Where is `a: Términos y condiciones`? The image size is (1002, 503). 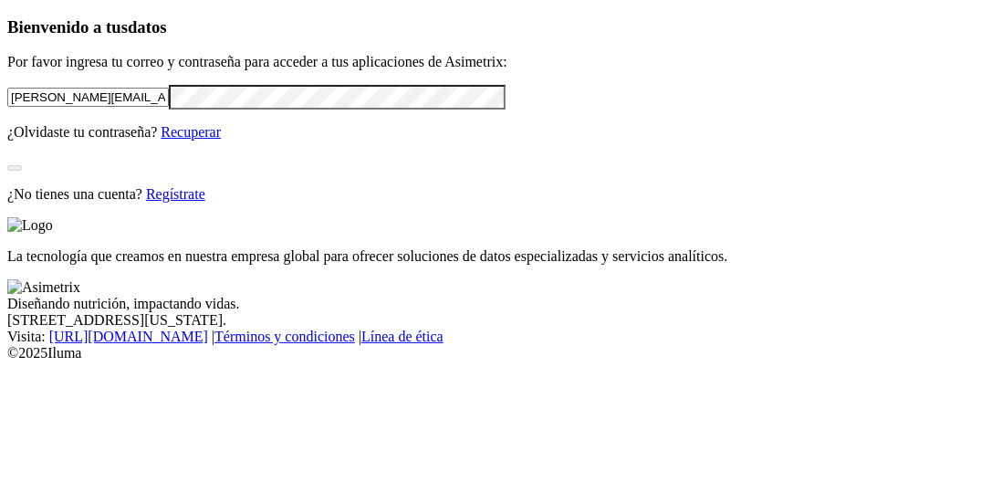 a: Términos y condiciones is located at coordinates (285, 336).